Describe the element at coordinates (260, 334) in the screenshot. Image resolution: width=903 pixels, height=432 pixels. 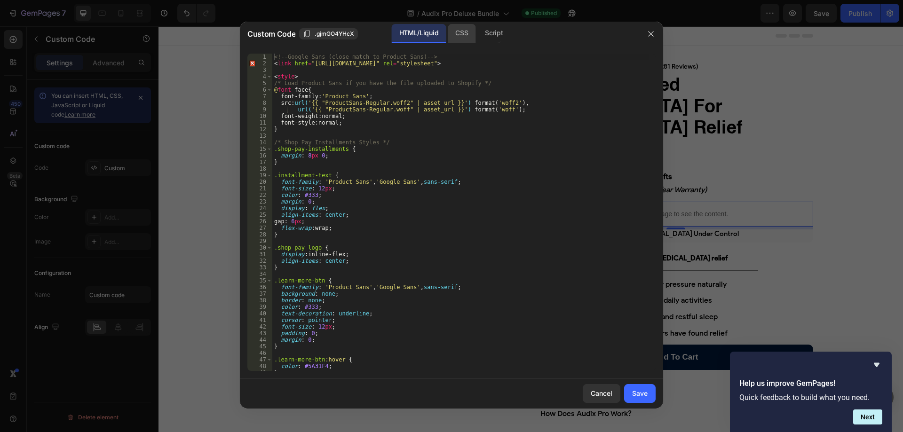
I see `div: 43` at that location.